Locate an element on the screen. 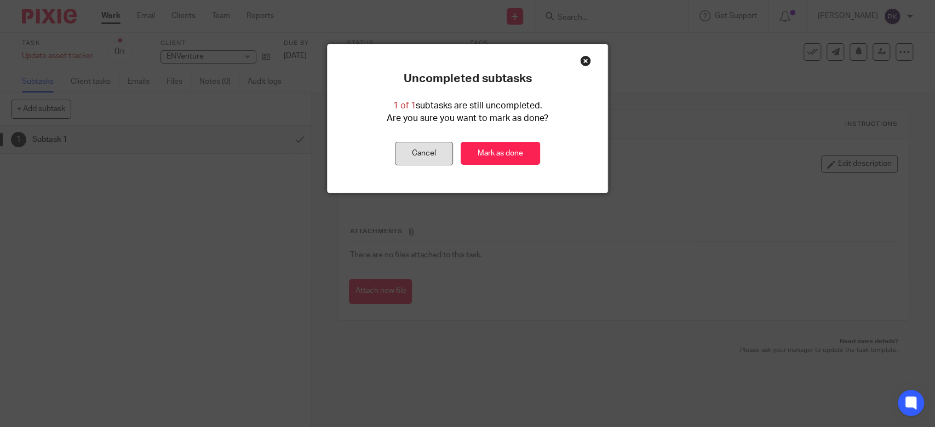  div: Close this dialog window is located at coordinates (586, 61).